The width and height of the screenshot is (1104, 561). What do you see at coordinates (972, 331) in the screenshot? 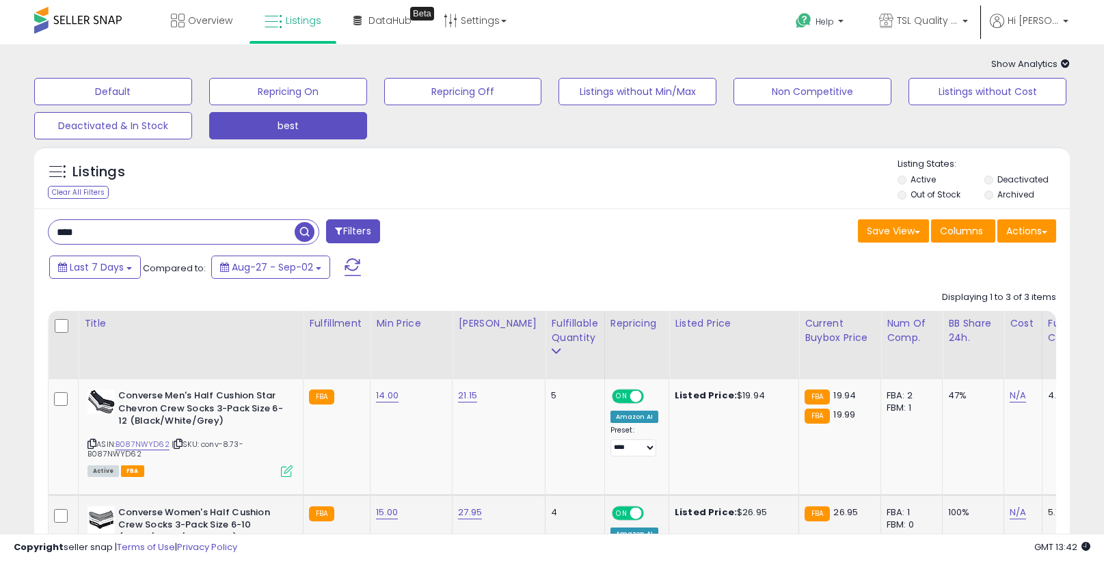
I see `div: BB Share 24h.` at bounding box center [972, 331].